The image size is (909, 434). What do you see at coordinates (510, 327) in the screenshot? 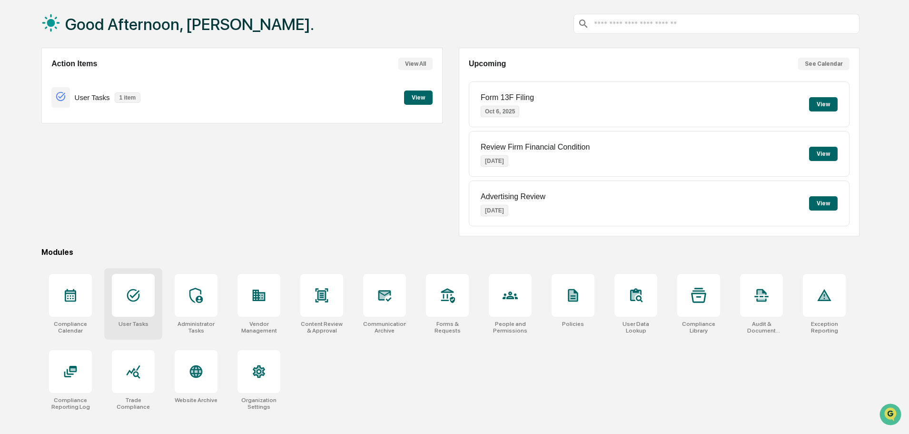
I see `div: People and Permissions` at bounding box center [510, 327].